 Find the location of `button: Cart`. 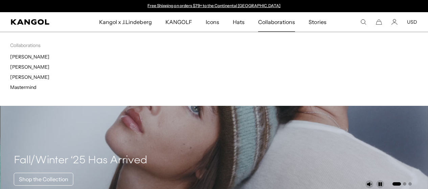

button: Cart is located at coordinates (379, 22).